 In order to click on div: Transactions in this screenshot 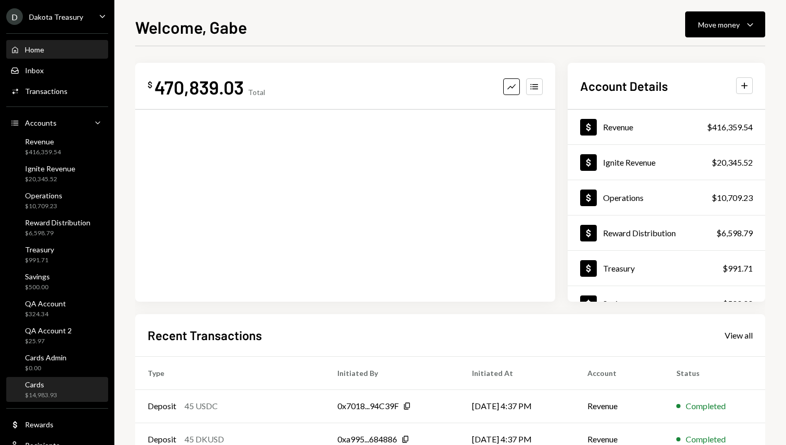, I will do `click(46, 91)`.